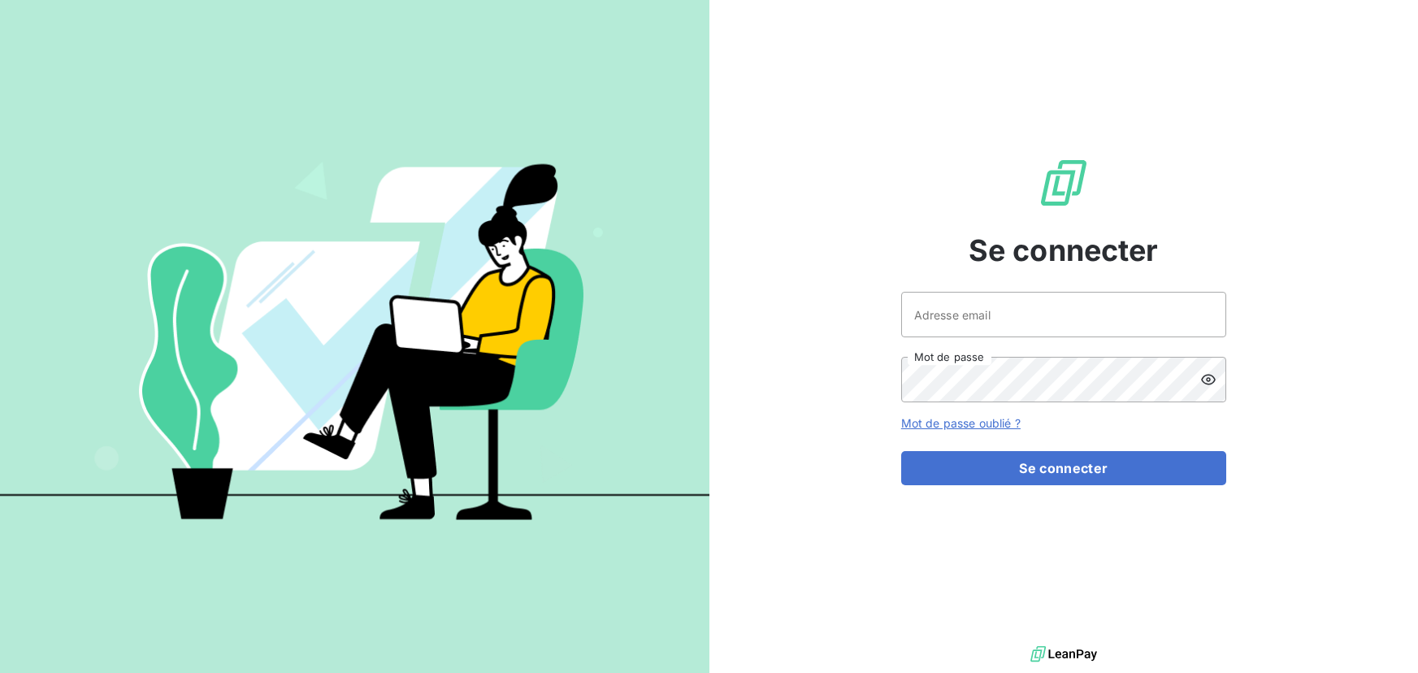 The image size is (1418, 673). What do you see at coordinates (1064, 183) in the screenshot?
I see `img: Logo LeanPay` at bounding box center [1064, 183].